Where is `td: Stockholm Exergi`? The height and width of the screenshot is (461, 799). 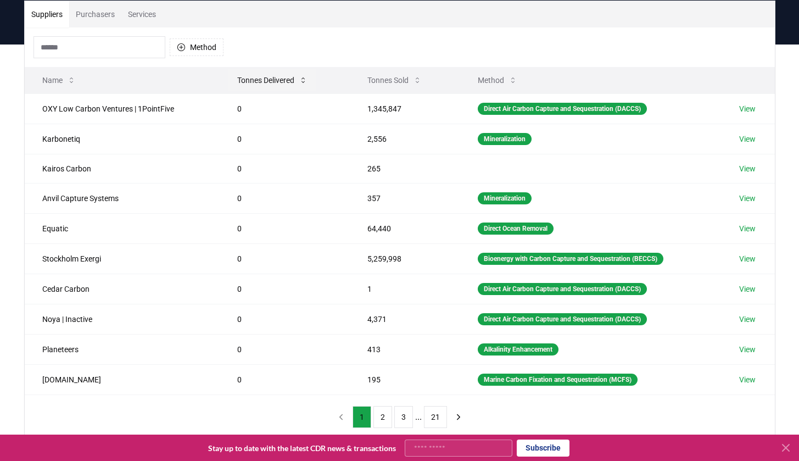 td: Stockholm Exergi is located at coordinates (122, 258).